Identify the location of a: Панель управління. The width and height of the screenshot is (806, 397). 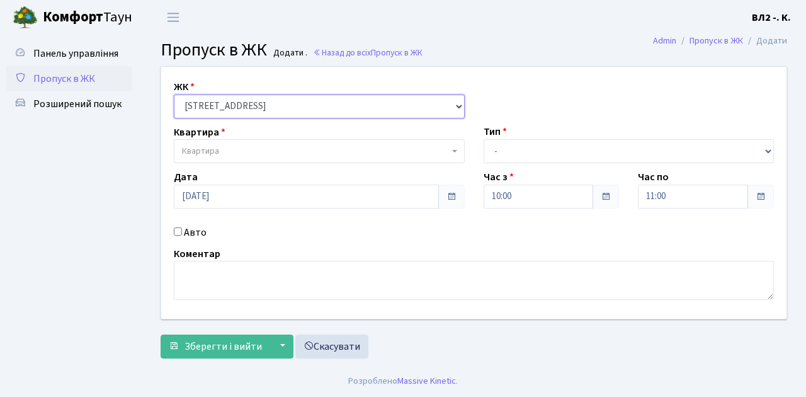
(69, 54).